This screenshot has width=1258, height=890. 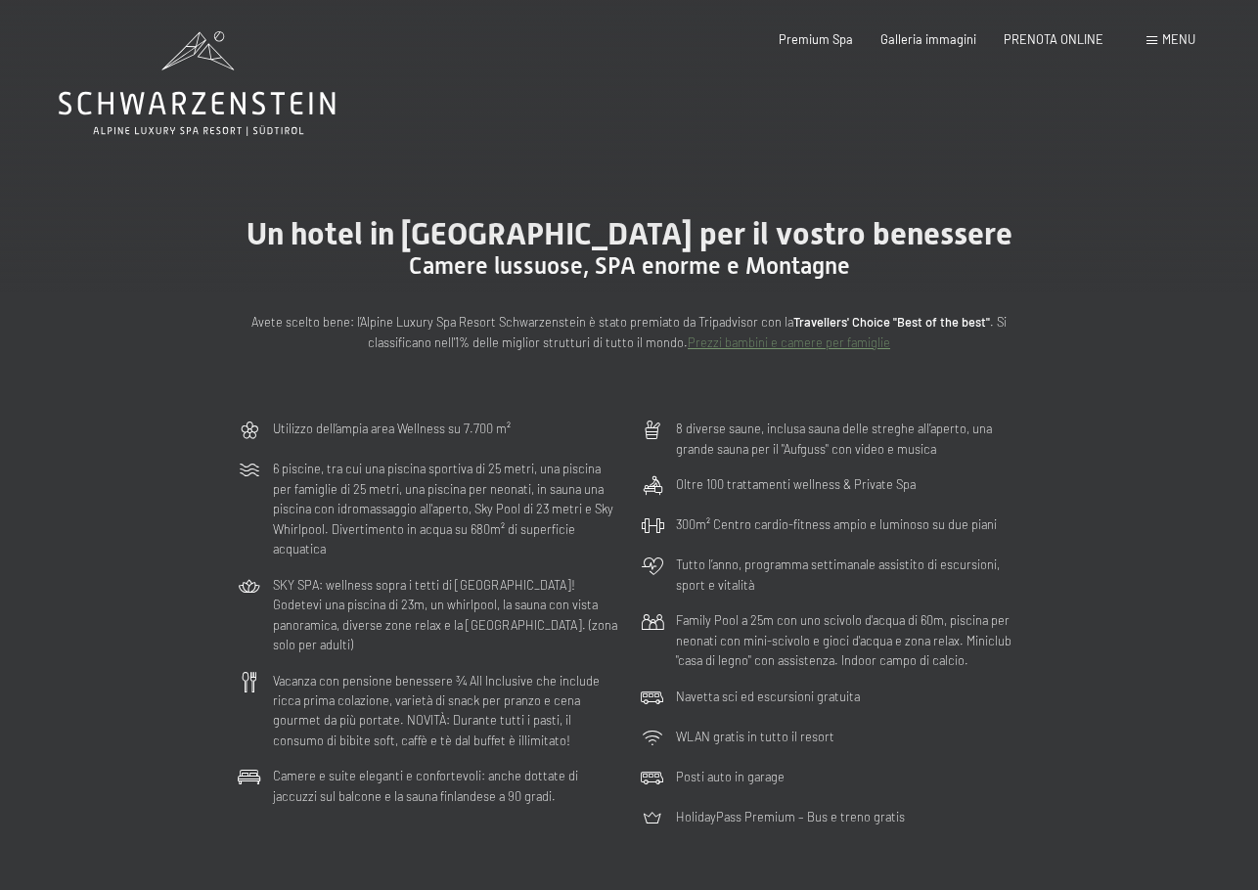 I want to click on p: Posti auto in garage, so click(x=730, y=777).